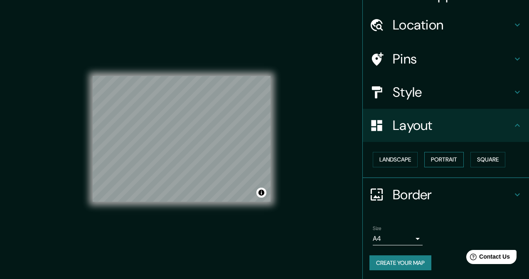  Describe the element at coordinates (444, 160) in the screenshot. I see `button: Portrait` at that location.